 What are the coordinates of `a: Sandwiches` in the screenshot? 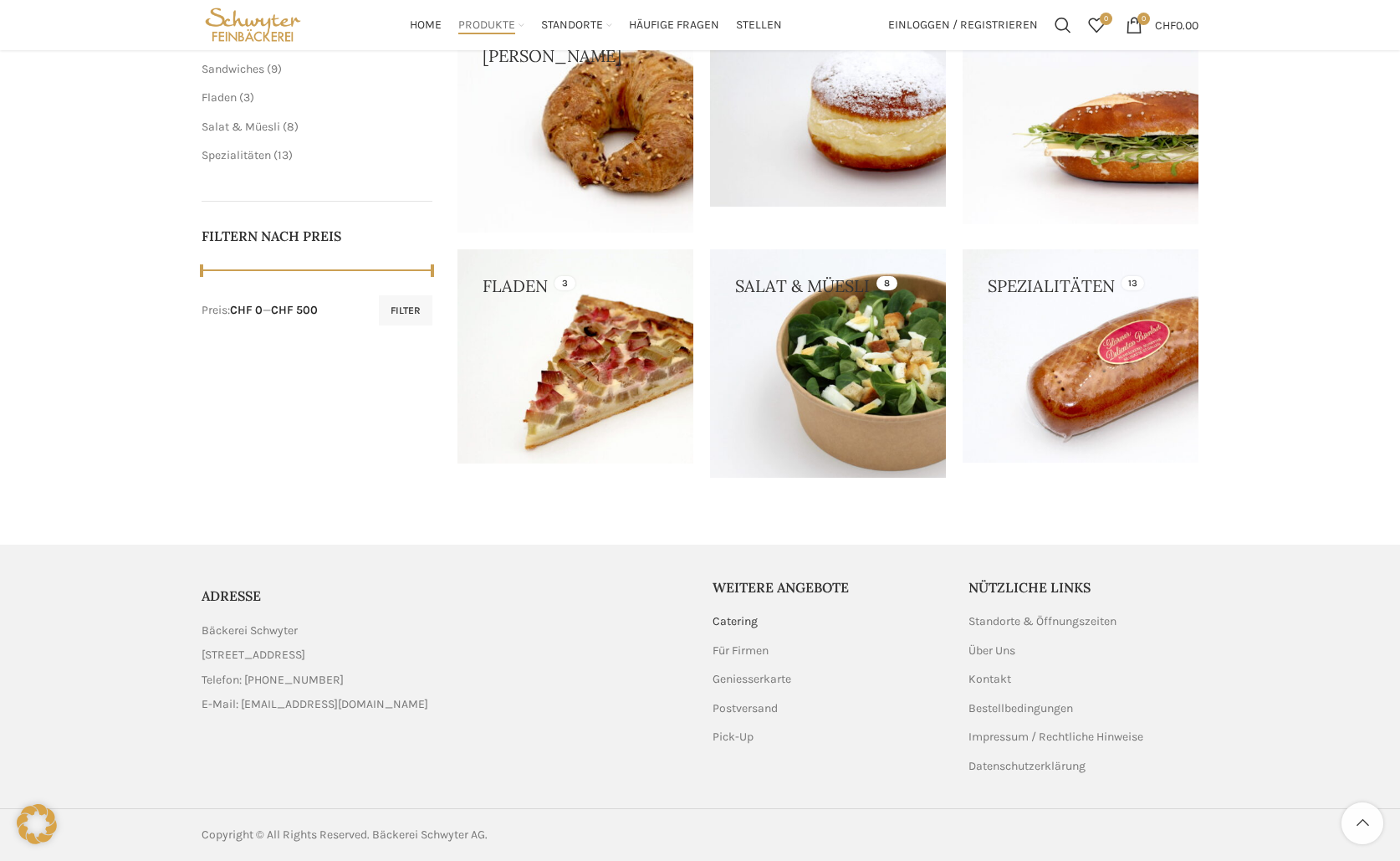 It's located at (232, 68).